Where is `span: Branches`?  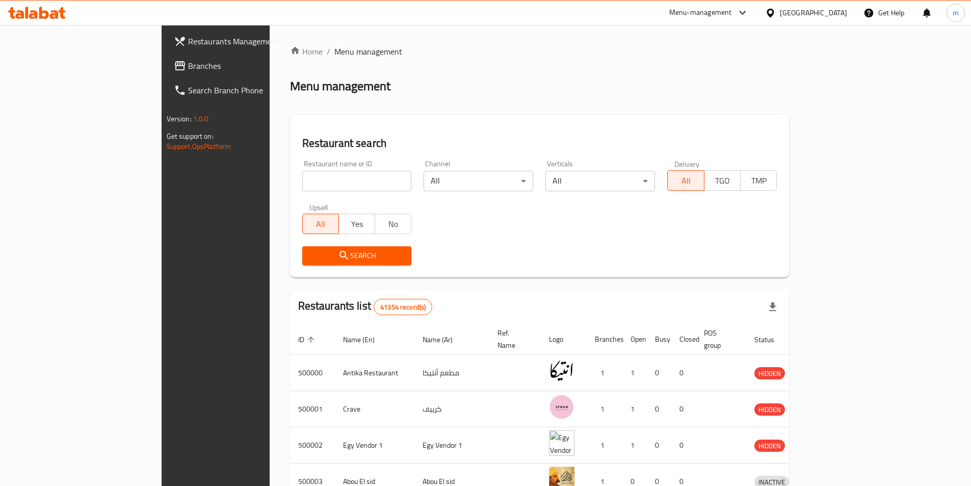
span: Branches is located at coordinates (252, 66).